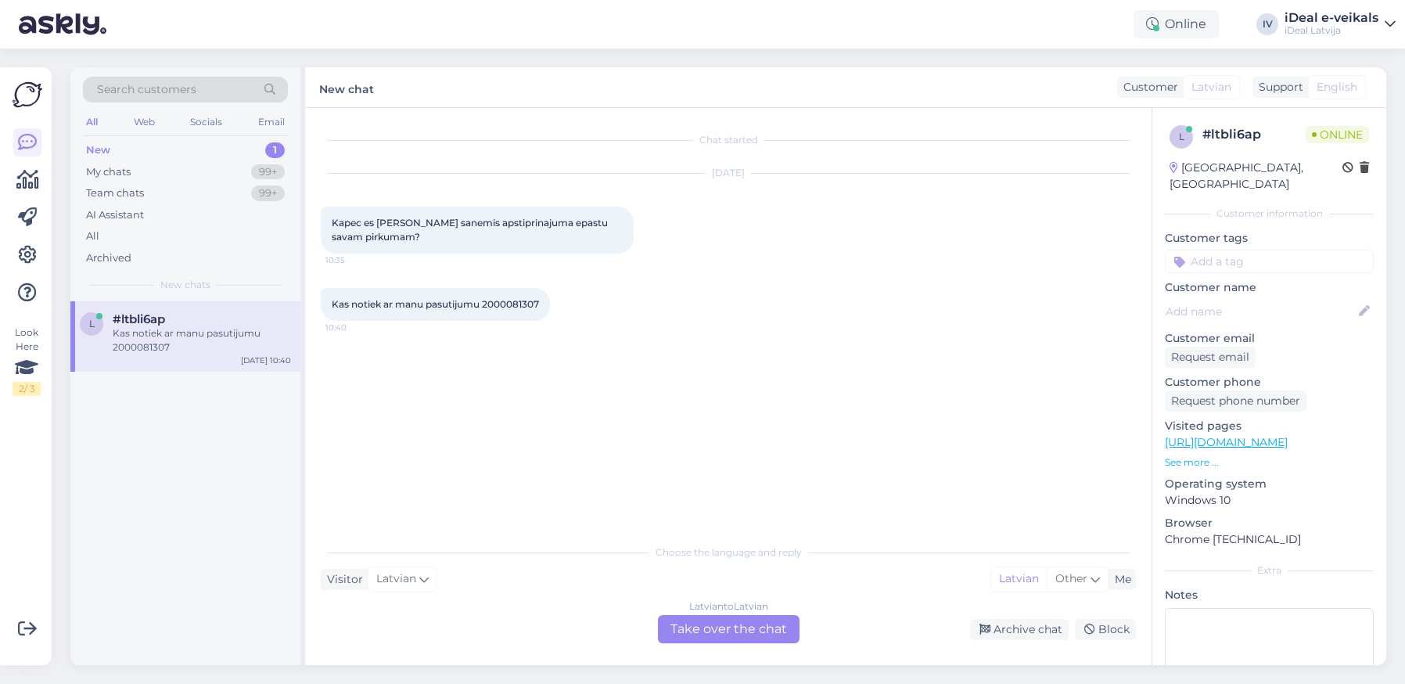 The image size is (1405, 684). Describe the element at coordinates (27, 95) in the screenshot. I see `img: Askly Logo` at that location.